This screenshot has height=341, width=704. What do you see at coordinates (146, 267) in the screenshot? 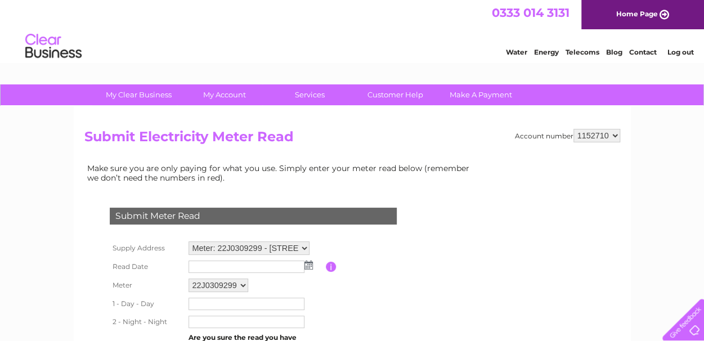
I see `th: Read Date` at bounding box center [146, 267].